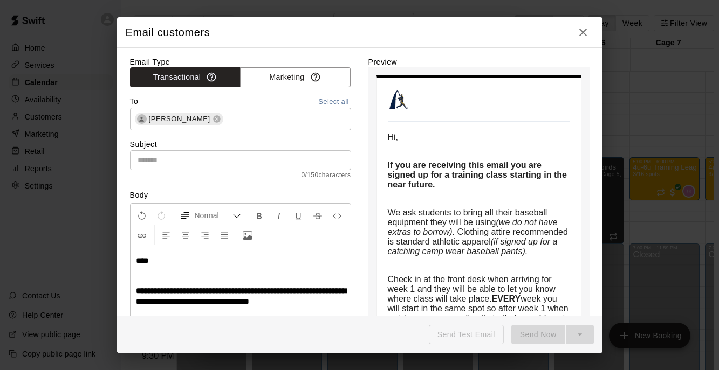 Image resolution: width=719 pixels, height=370 pixels. Describe the element at coordinates (337, 216) in the screenshot. I see `button: Insert Code` at that location.